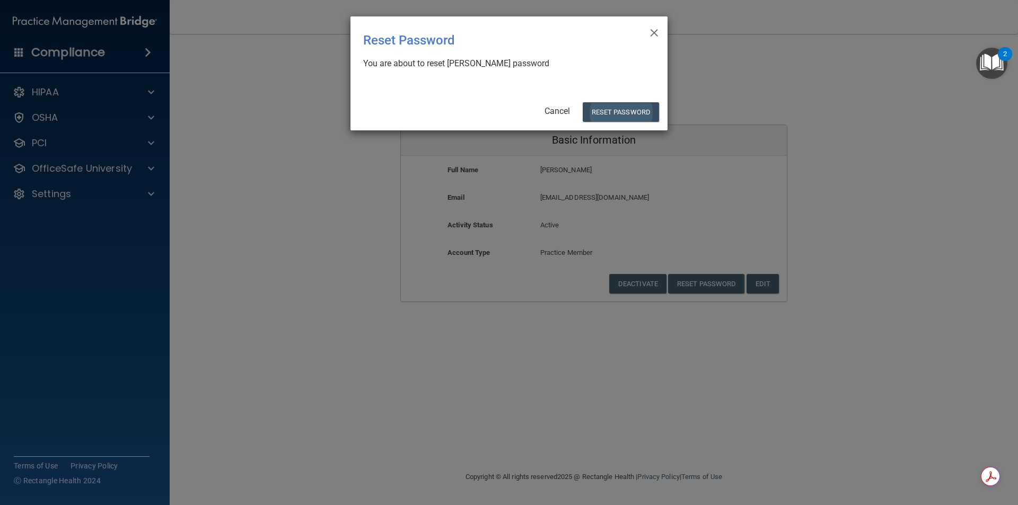 The height and width of the screenshot is (505, 1018). I want to click on div: Reset Password, so click(487, 40).